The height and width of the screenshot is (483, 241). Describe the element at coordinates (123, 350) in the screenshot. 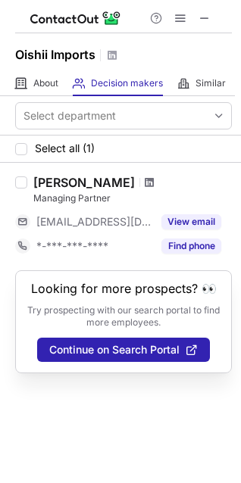

I see `button: Continue on Search Portal` at that location.